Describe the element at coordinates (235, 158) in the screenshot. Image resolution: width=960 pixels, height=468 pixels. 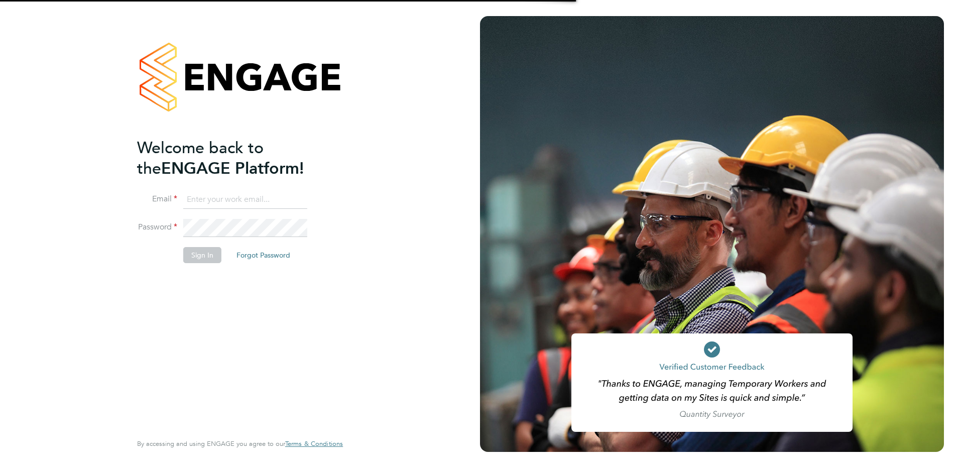
I see `h2: ENGAGE Platform!` at that location.